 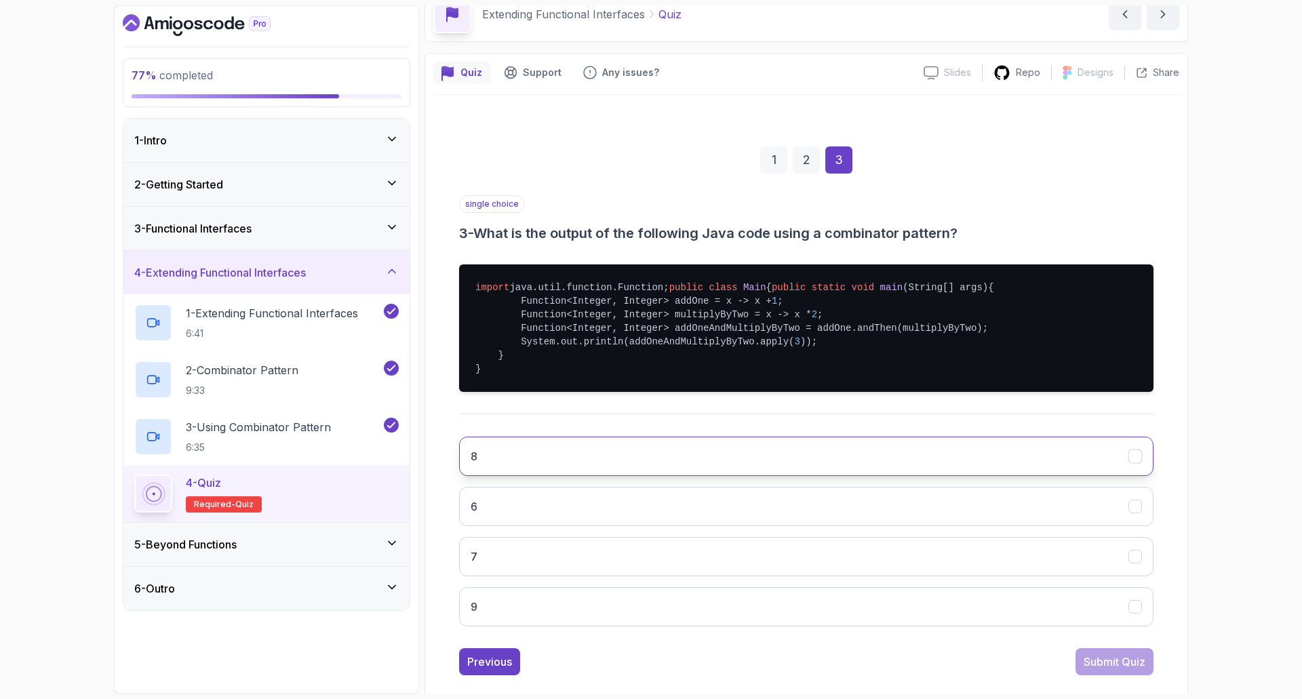 What do you see at coordinates (214, 504) in the screenshot?
I see `span: Required-` at bounding box center [214, 504].